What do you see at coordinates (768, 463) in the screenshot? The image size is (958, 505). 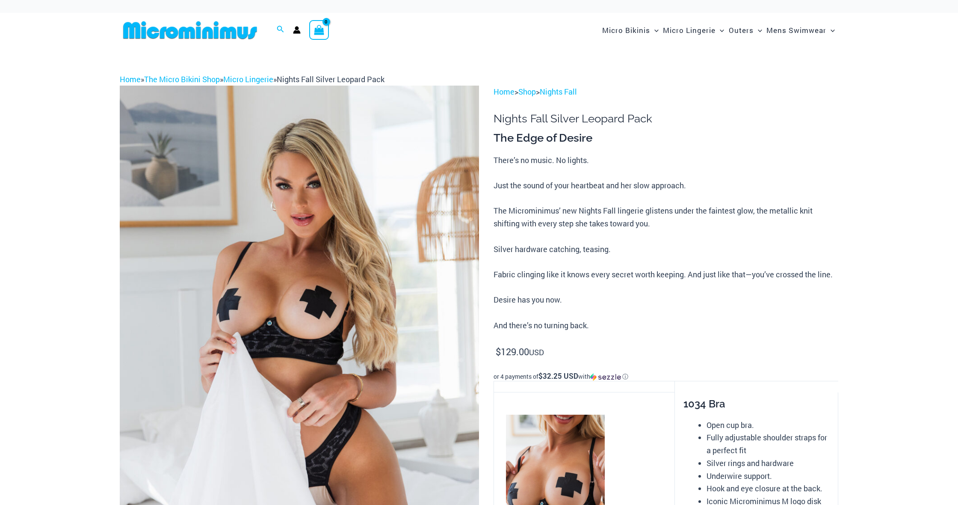 I see `li: Silver rings and hardware` at bounding box center [768, 463].